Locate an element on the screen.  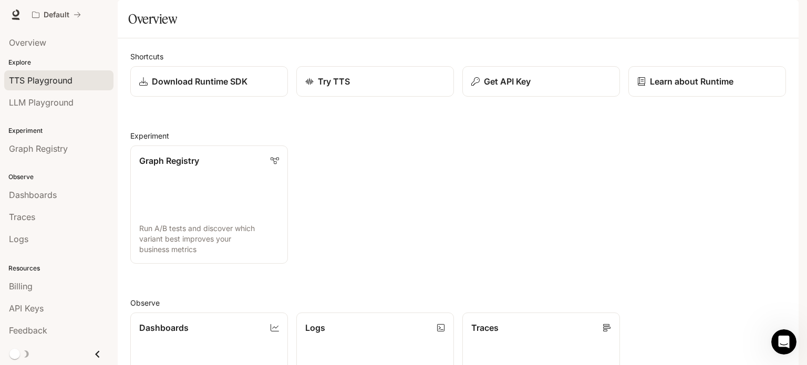
h1: Overview is located at coordinates (152, 19).